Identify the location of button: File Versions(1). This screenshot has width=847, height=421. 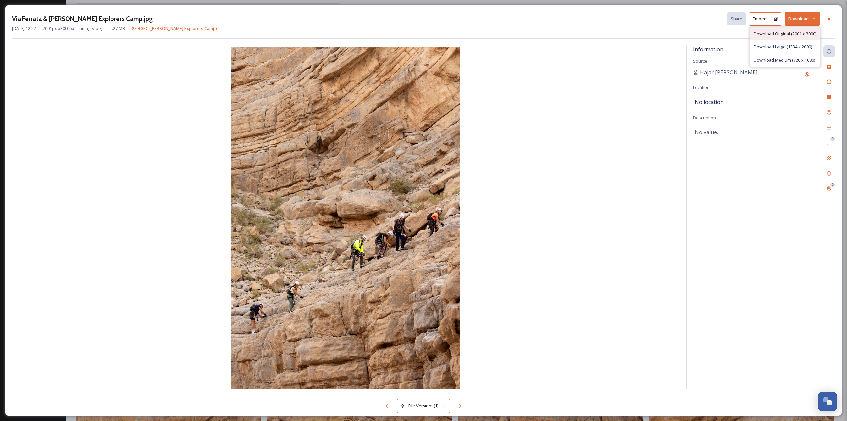
(424, 405).